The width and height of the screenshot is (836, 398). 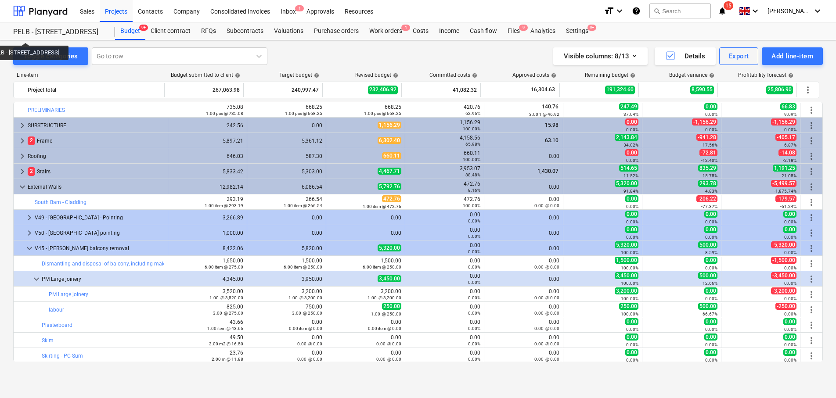 I want to click on div: Export, so click(x=739, y=56).